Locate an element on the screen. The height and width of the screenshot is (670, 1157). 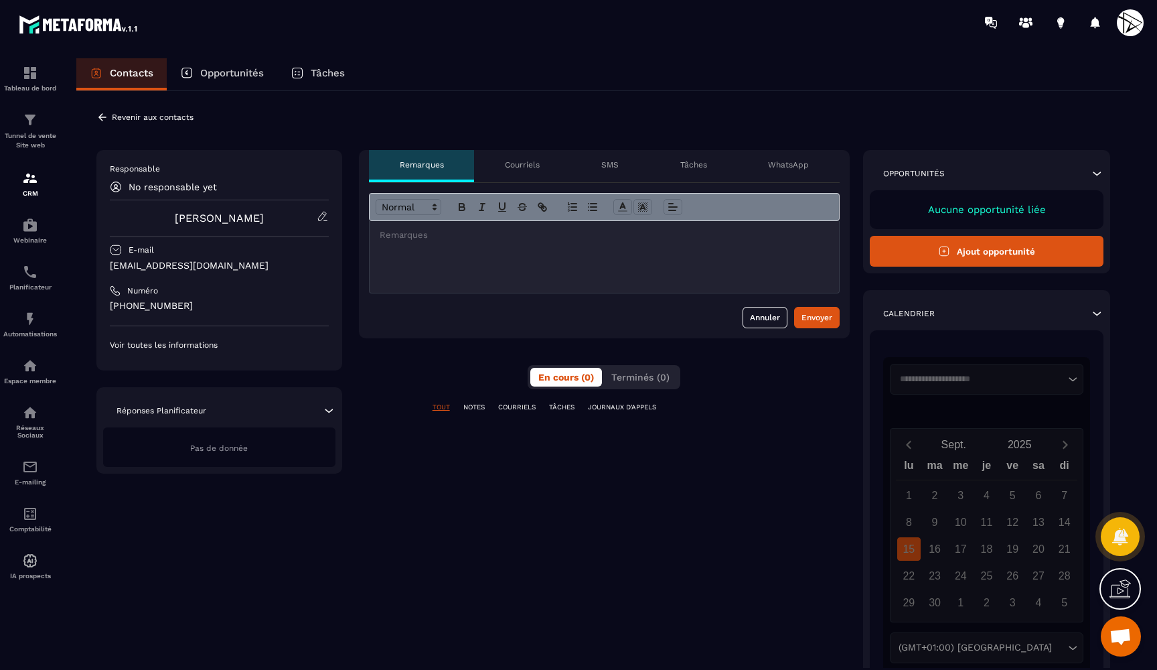
button: En cours (0) is located at coordinates (566, 377).